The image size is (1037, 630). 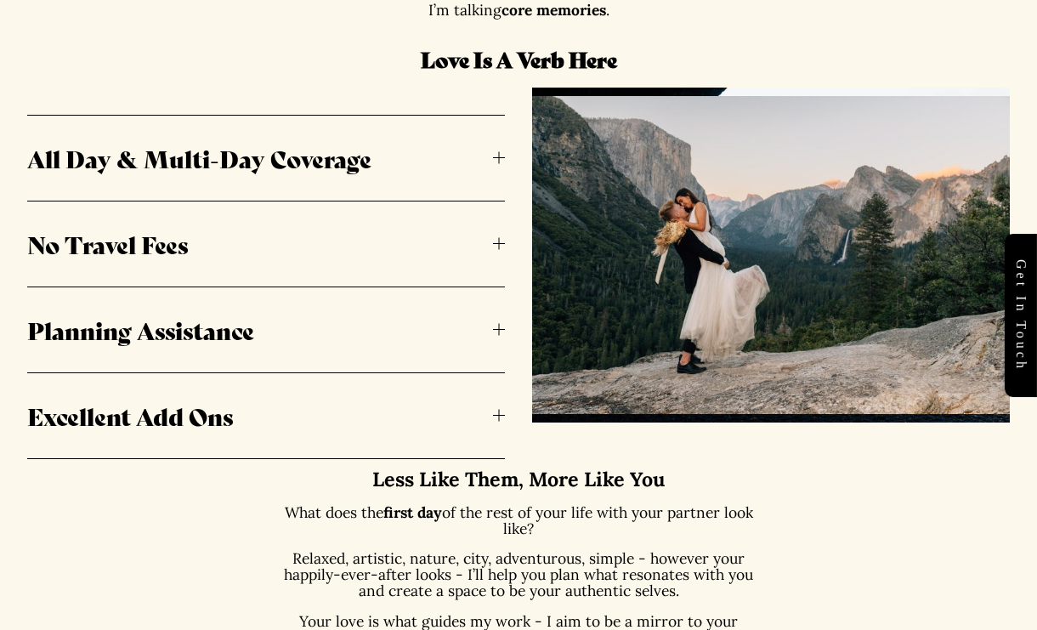 What do you see at coordinates (518, 478) in the screenshot?
I see `strong: Less Like Them, More Like You` at bounding box center [518, 478].